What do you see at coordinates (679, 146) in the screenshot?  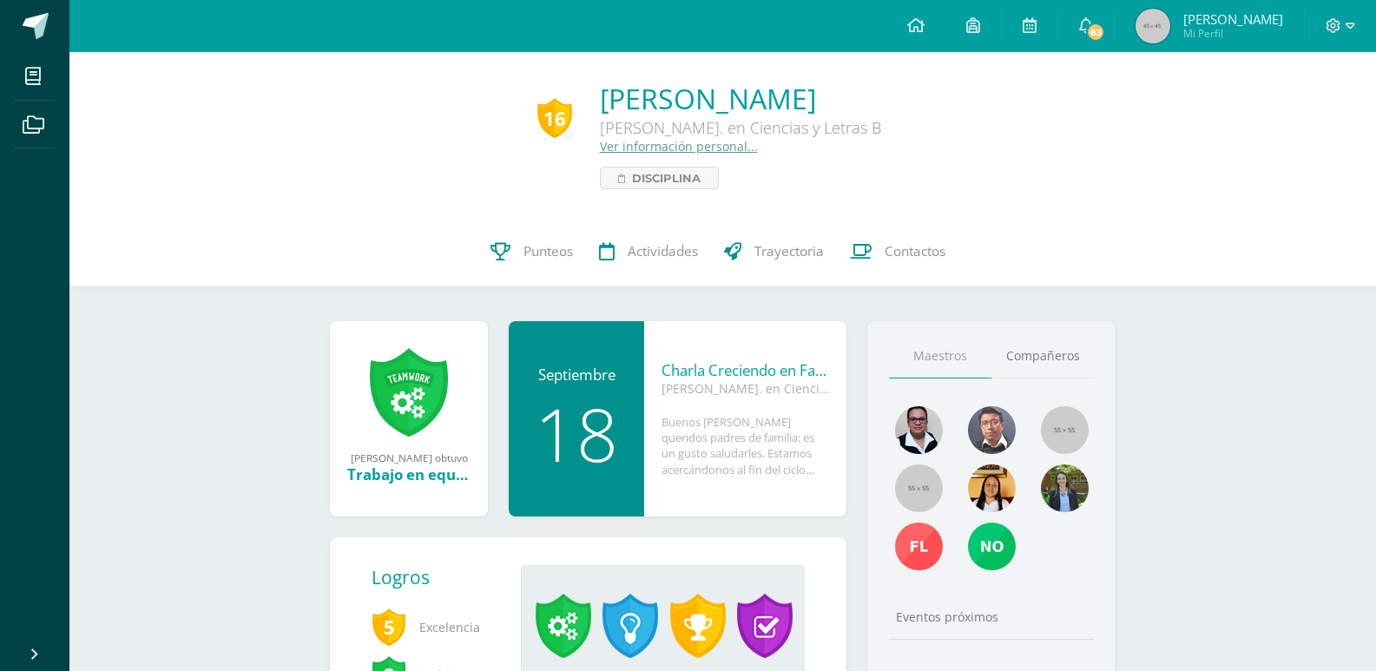 I see `a: Ver información personal...` at bounding box center [679, 146].